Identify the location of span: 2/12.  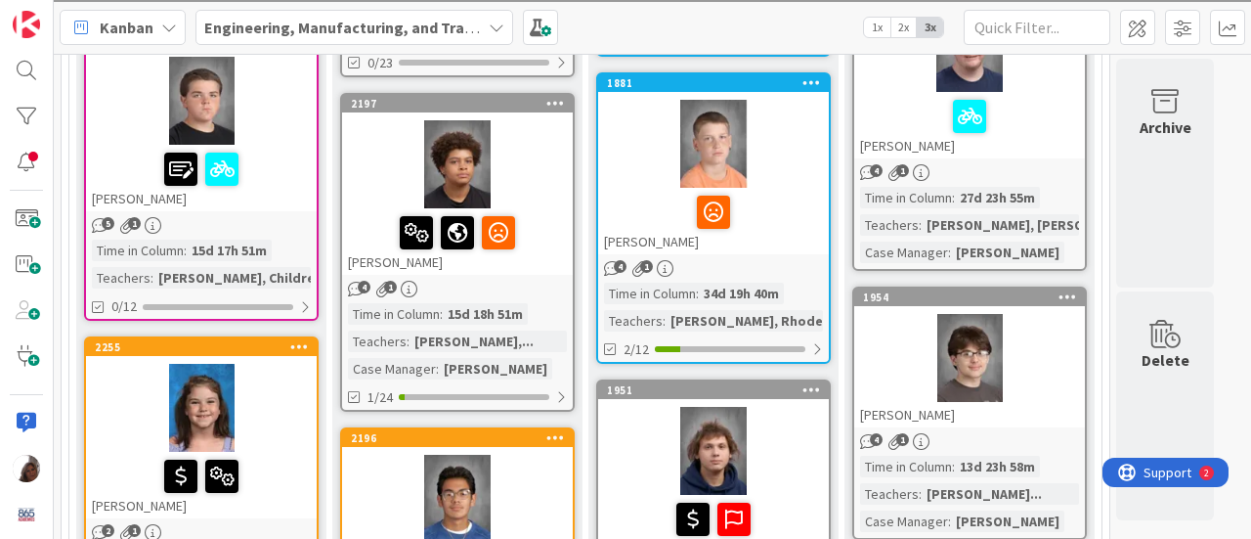
(636, 349).